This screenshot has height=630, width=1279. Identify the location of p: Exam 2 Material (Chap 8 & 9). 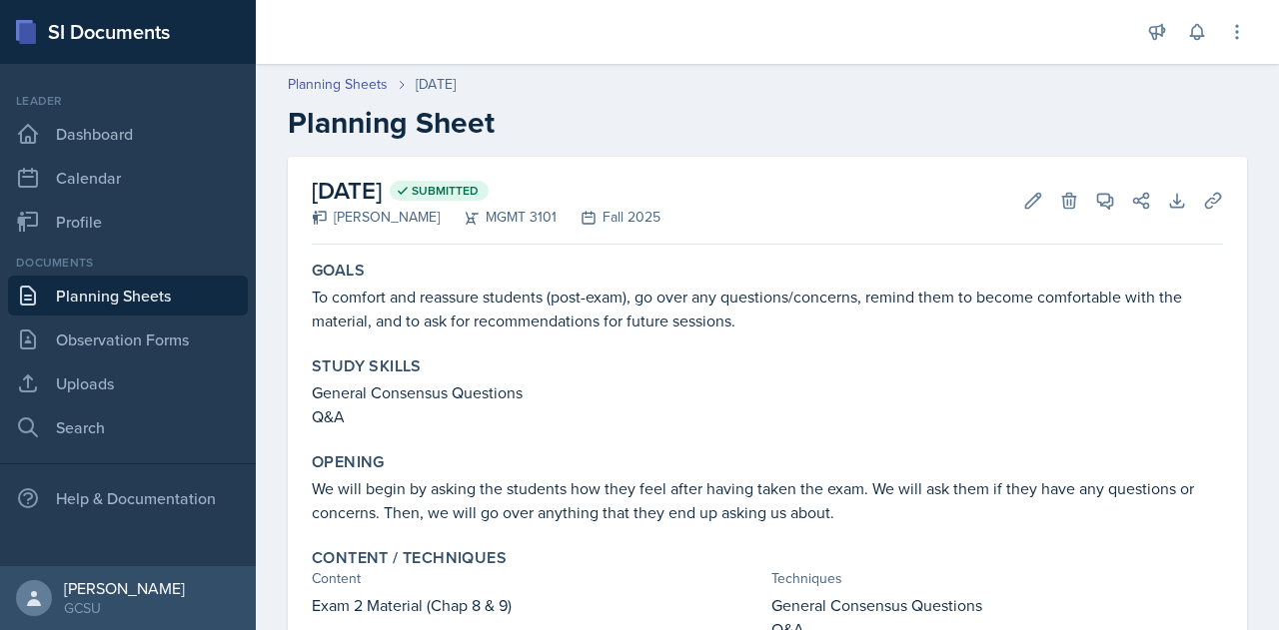
(538, 605).